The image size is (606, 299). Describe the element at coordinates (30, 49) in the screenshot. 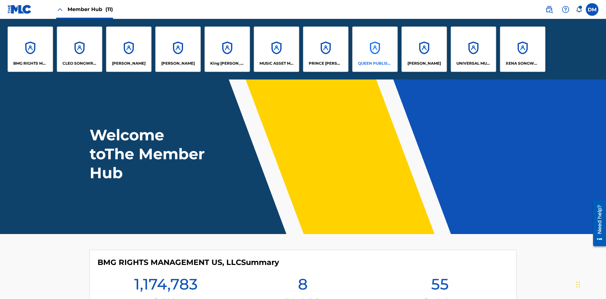

I see `a: AccountsBMG RIGHTS MANAGEMENT US, LLC` at that location.